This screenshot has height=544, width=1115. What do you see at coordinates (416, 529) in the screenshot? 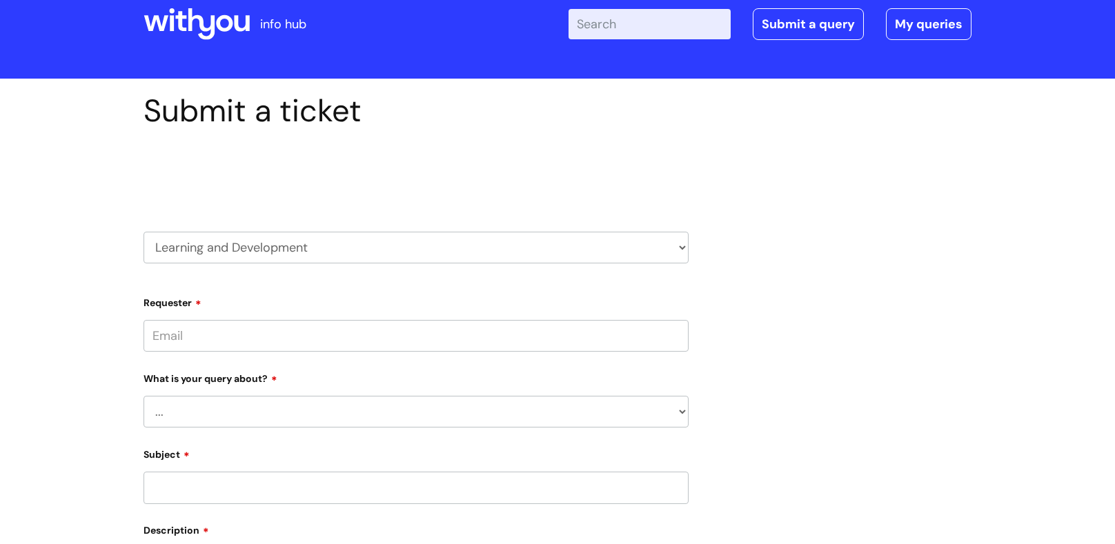
I see `label: Description` at bounding box center [416, 529].